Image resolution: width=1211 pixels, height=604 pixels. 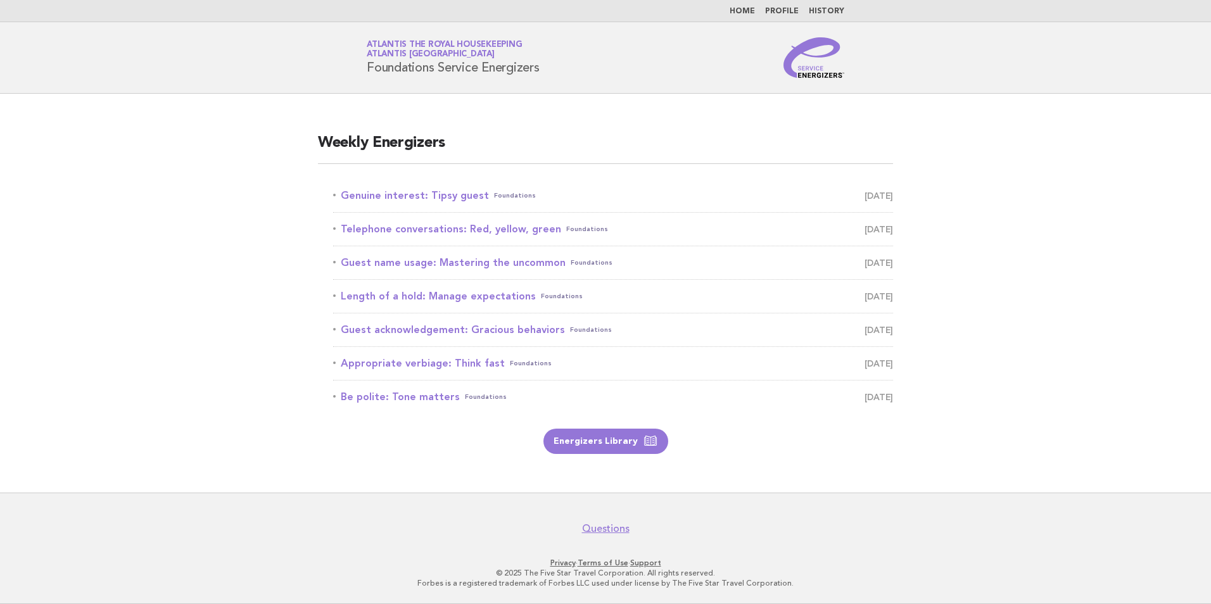 What do you see at coordinates (603, 563) in the screenshot?
I see `a: Terms of Use` at bounding box center [603, 563].